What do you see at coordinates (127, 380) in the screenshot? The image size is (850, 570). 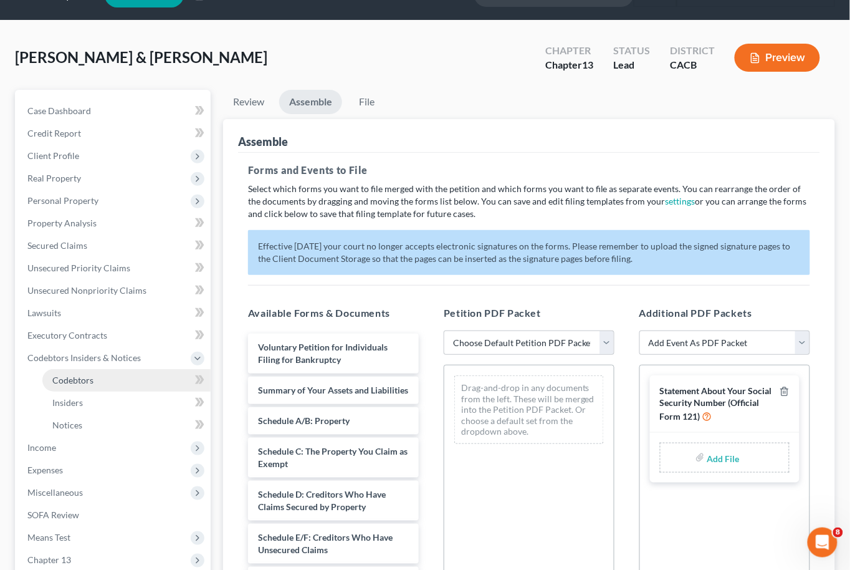 I see `a: Codebtors` at bounding box center [127, 380].